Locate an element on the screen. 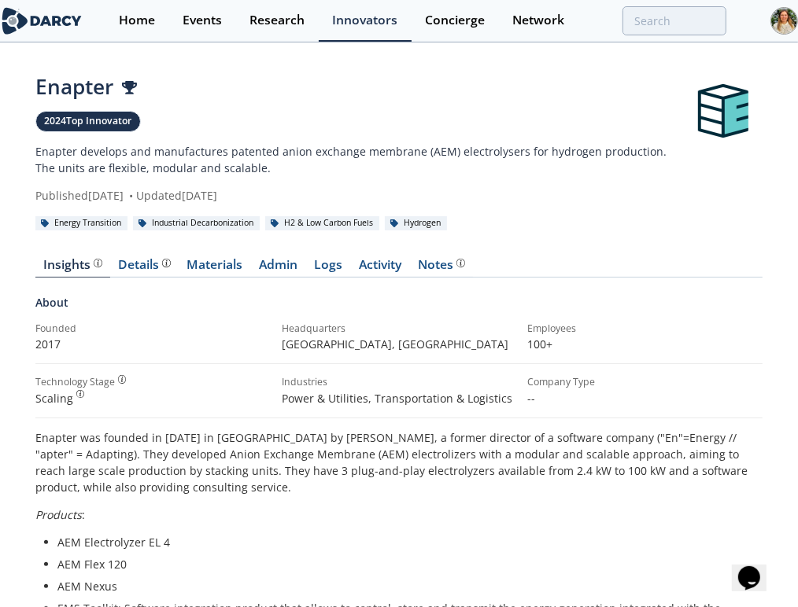 The width and height of the screenshot is (798, 607). a: Admin is located at coordinates (279, 268).